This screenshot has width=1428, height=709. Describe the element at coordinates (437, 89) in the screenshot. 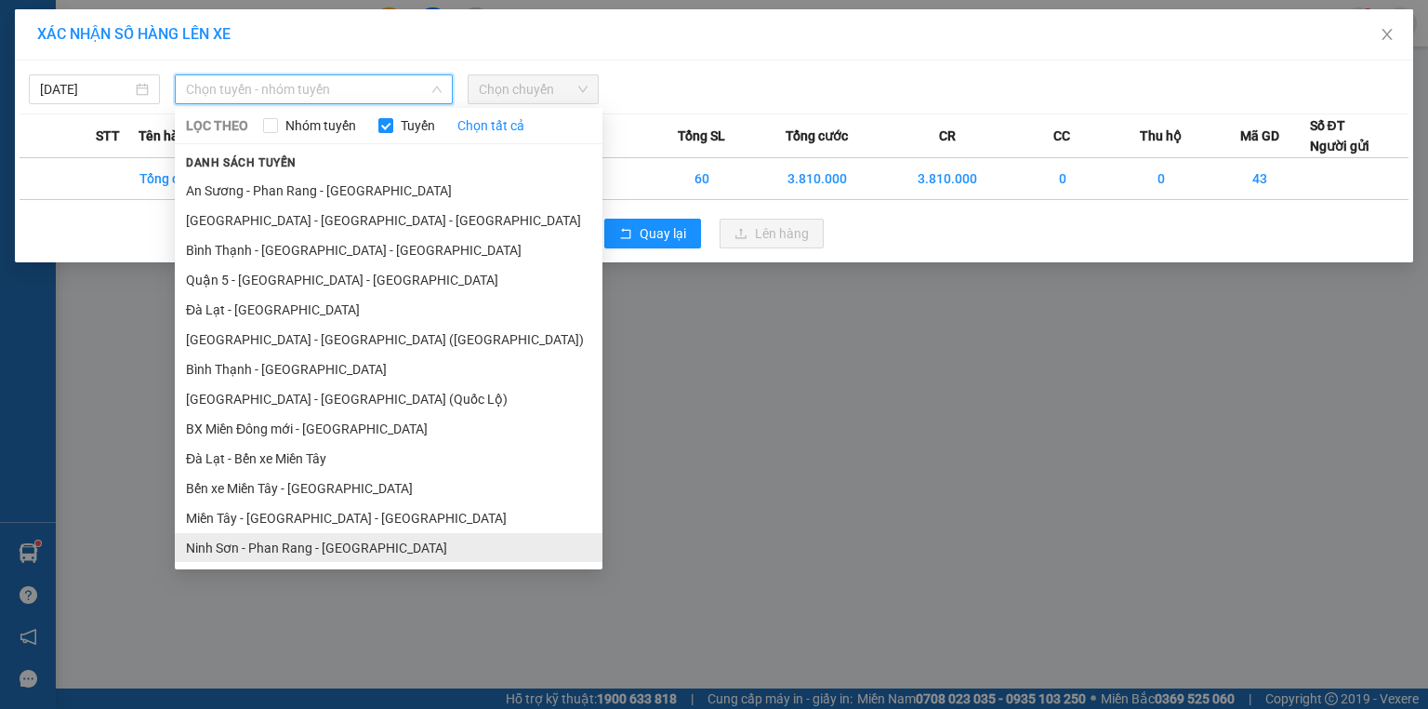

I see `span: down` at that location.